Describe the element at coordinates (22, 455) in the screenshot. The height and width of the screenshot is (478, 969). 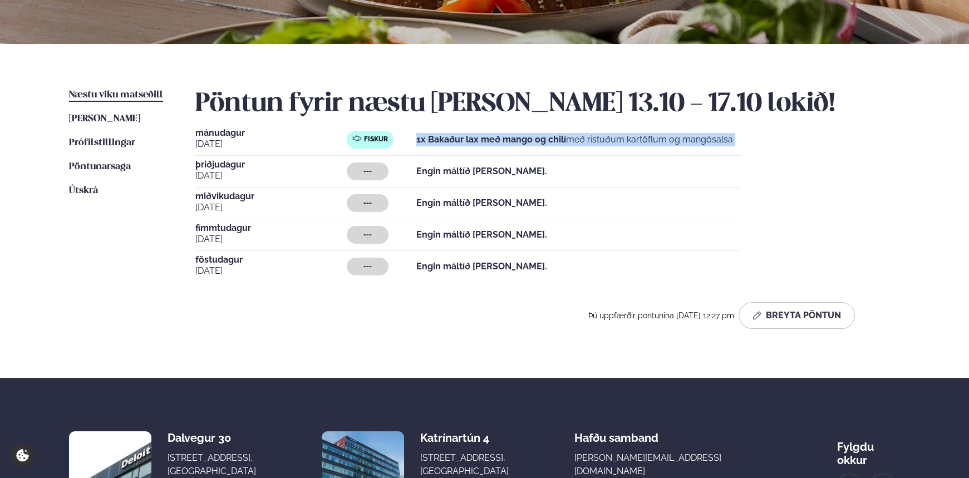
I see `a: Cookie settings` at that location.